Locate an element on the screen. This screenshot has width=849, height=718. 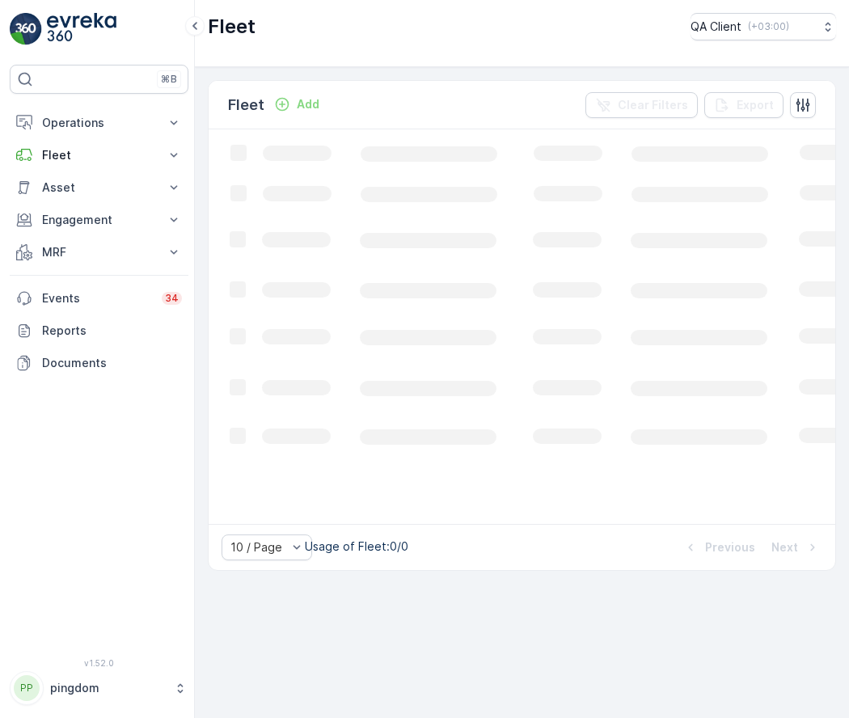
button: Export is located at coordinates (744, 105).